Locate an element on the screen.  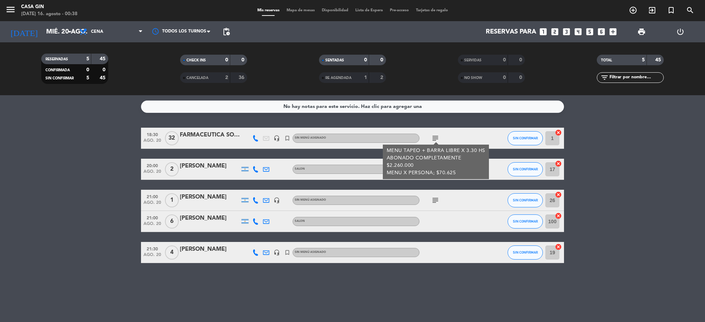
i: looks_6 is located at coordinates (601, 32).